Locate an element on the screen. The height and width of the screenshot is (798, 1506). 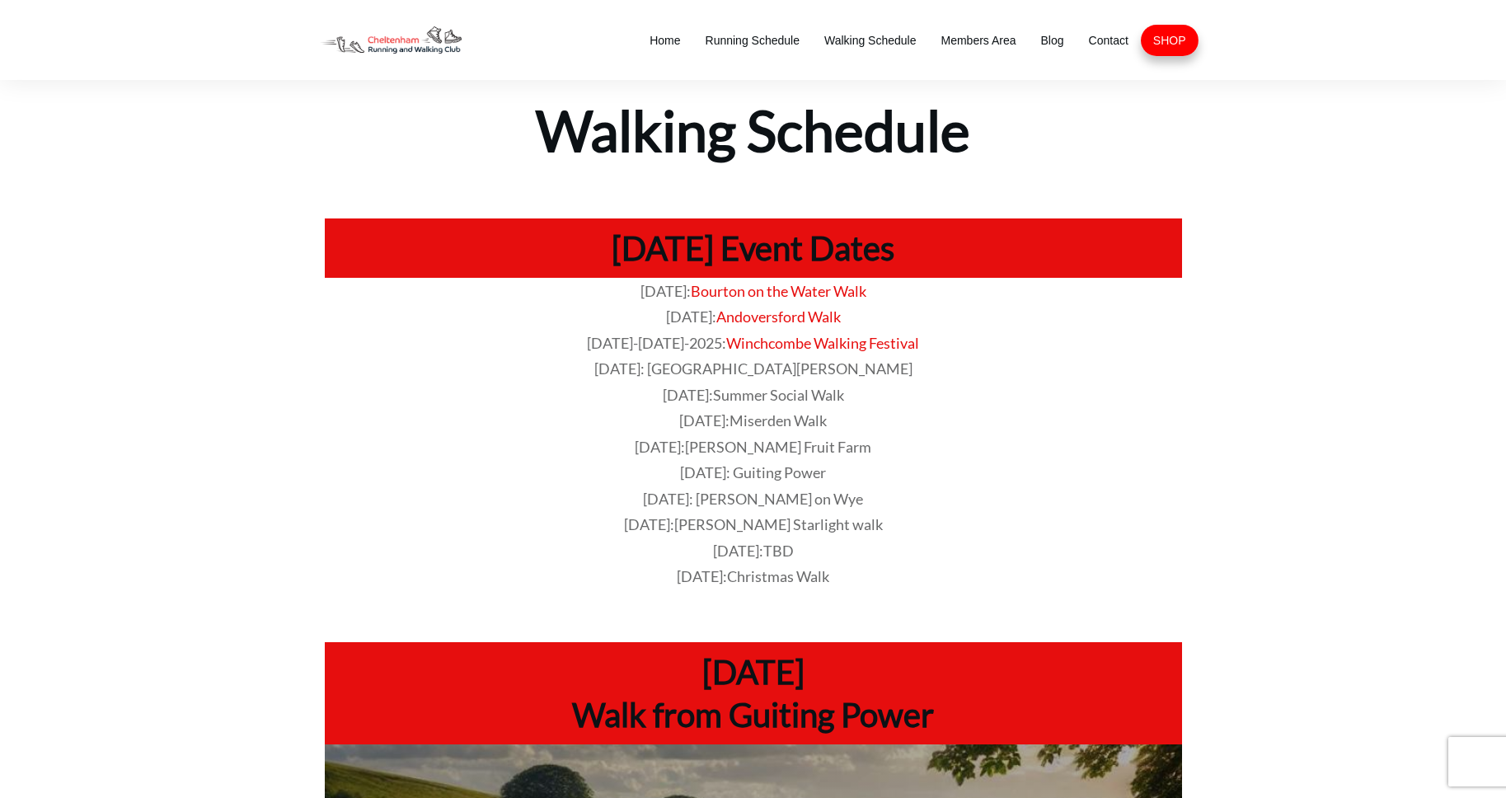
span: Winchcombe Walking Festival is located at coordinates (823, 343).